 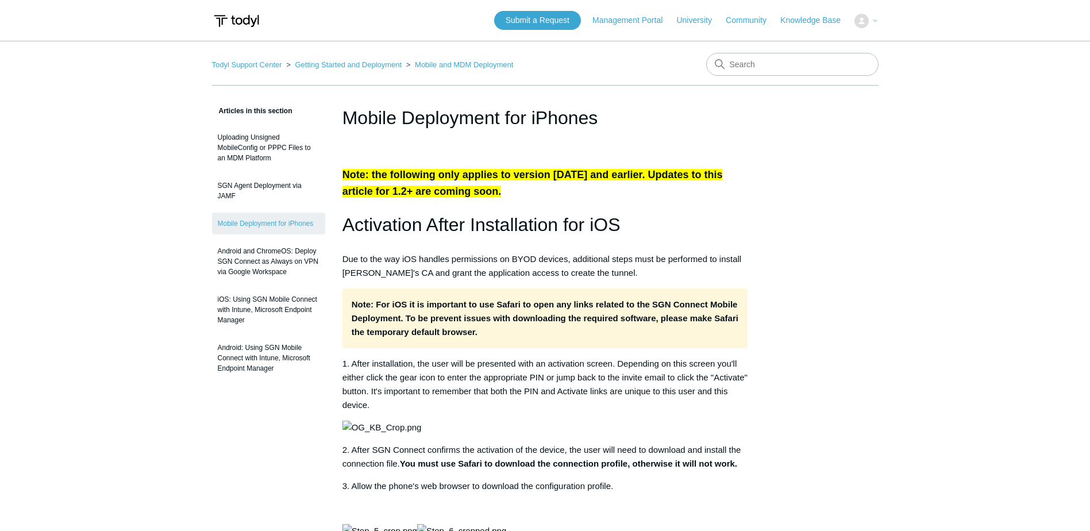 What do you see at coordinates (382, 428) in the screenshot?
I see `img: OG_KB_Crop.png` at bounding box center [382, 428].